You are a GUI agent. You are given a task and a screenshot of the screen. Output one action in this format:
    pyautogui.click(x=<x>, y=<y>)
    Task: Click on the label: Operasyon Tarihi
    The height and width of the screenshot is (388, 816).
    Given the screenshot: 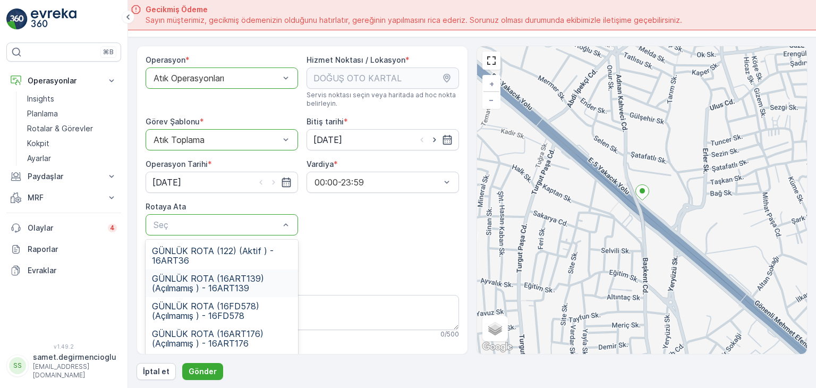 What is the action you would take?
    pyautogui.click(x=176, y=164)
    